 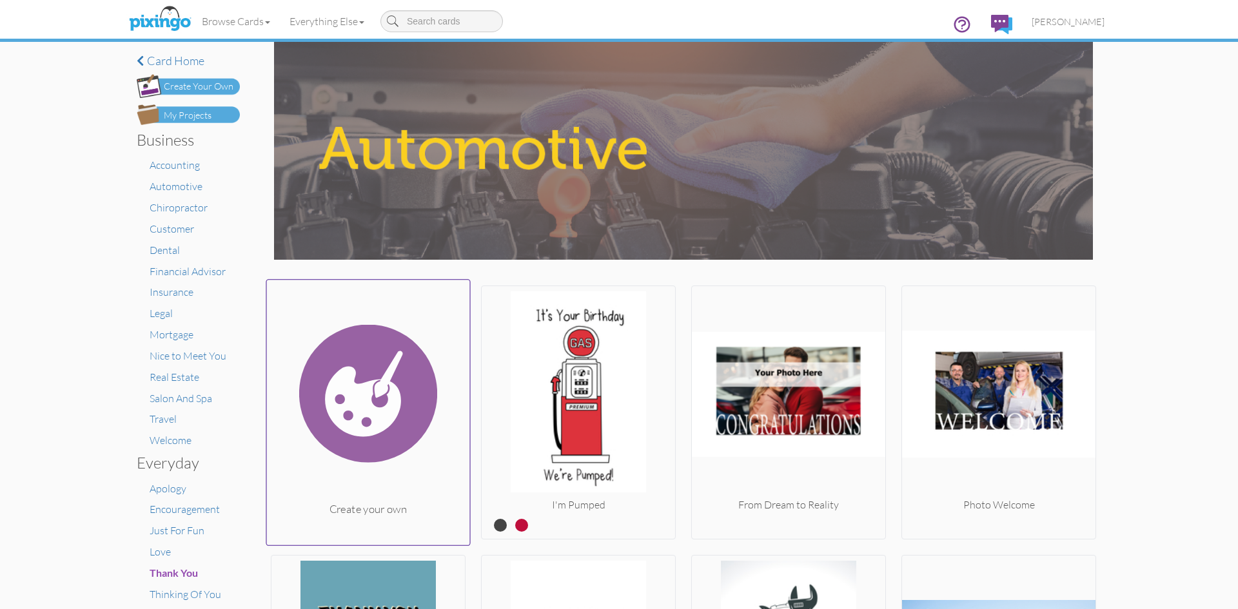 I want to click on span: Chiropractor, so click(x=179, y=208).